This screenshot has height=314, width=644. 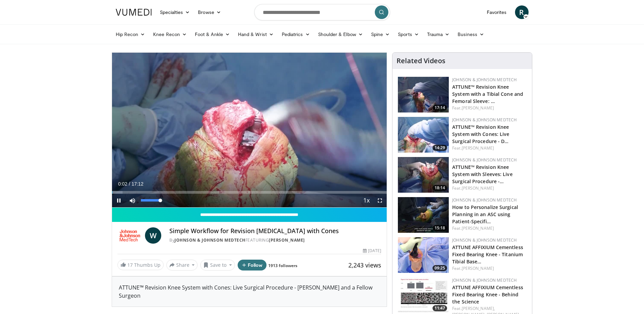 I want to click on span: 17:12, so click(x=137, y=184).